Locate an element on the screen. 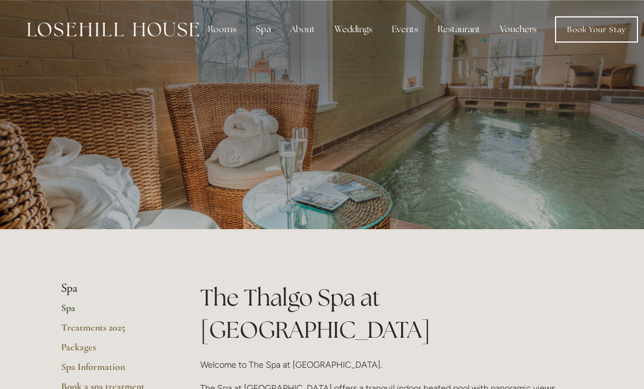 This screenshot has width=644, height=389. div: About is located at coordinates (302, 29).